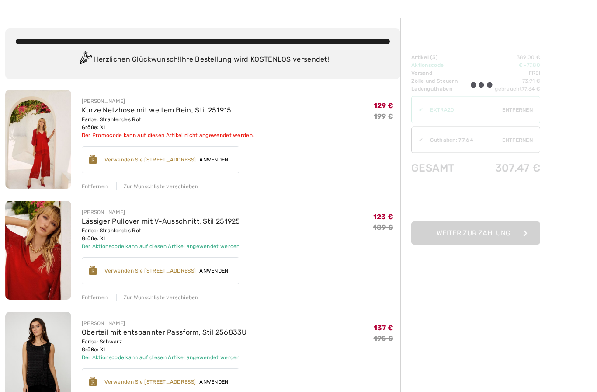  Describe the element at coordinates (254, 59) in the screenshot. I see `font: Ihre Bestellung wird KOSTENLOS versendet!` at that location.